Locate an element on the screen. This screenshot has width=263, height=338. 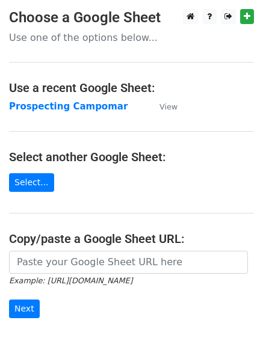
h4: Use a recent Google Sheet: is located at coordinates (131, 88).